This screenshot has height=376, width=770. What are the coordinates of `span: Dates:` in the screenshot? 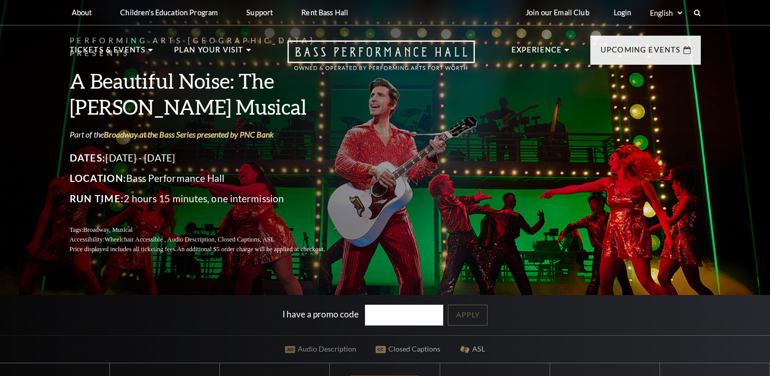 It's located at (88, 157).